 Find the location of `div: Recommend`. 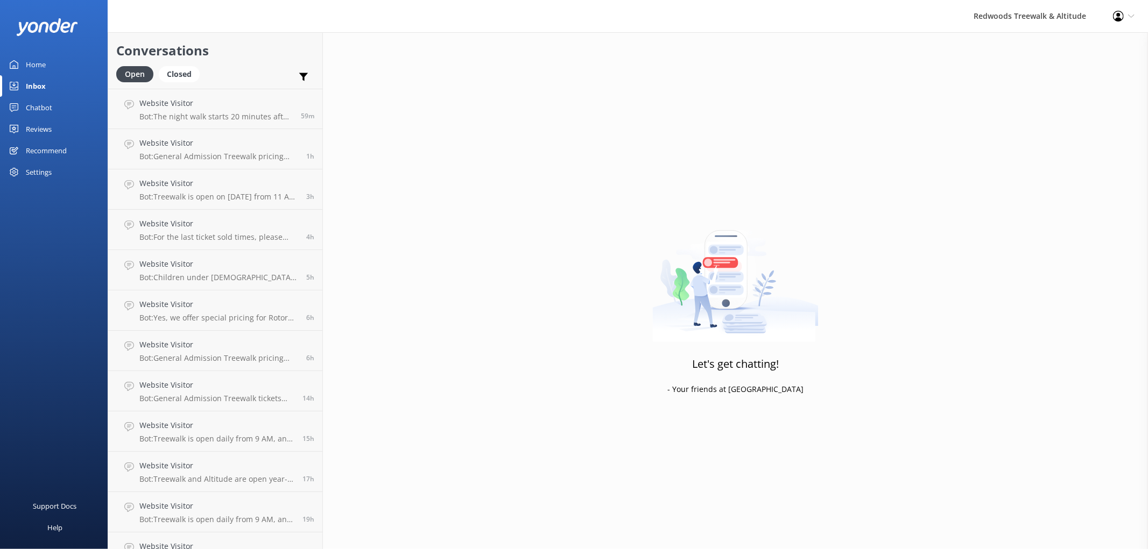

div: Recommend is located at coordinates (46, 151).